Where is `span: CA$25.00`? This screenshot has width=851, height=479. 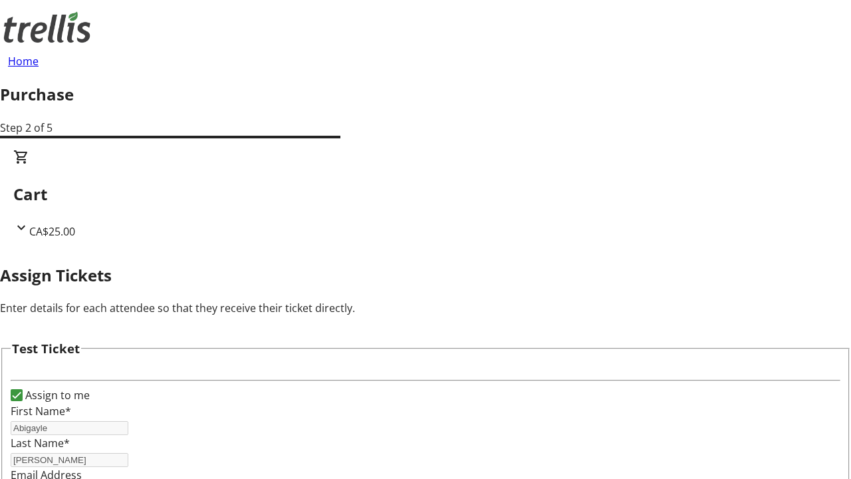 span: CA$25.00 is located at coordinates (52, 231).